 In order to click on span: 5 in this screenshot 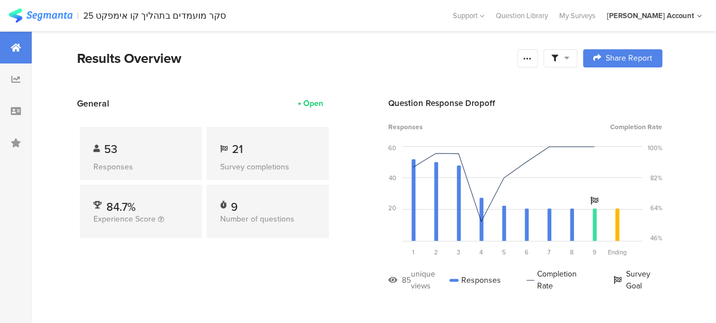, I will do `click(504, 252)`.